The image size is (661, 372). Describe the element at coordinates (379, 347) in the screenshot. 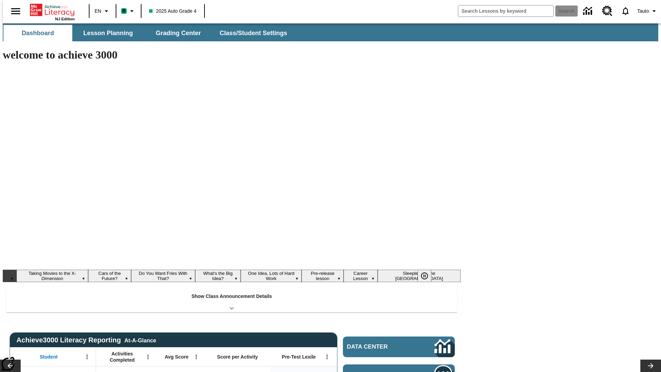

I see `span: Data Center` at that location.